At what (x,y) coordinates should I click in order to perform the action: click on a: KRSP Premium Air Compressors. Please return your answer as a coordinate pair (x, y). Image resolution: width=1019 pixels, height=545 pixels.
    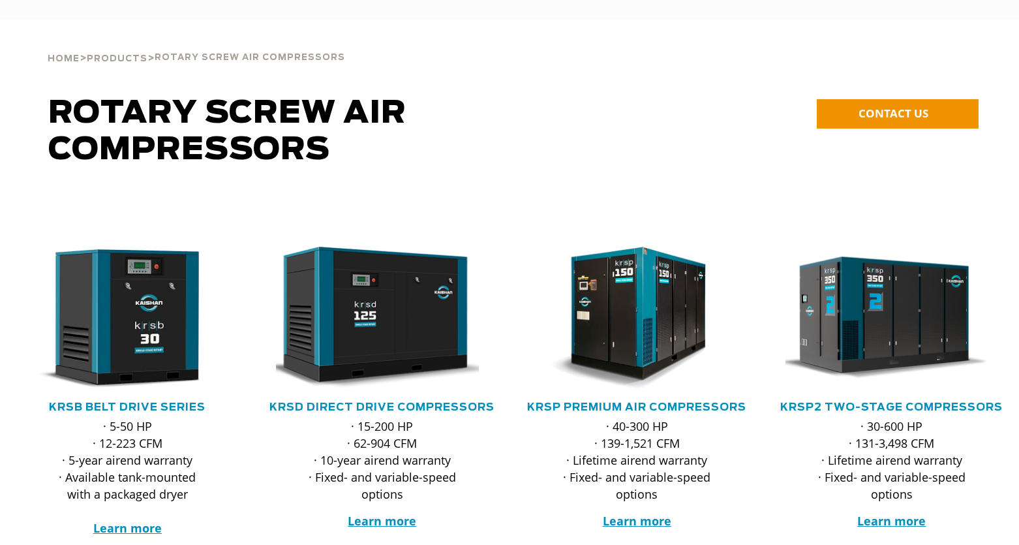
    Looking at the image, I should click on (637, 407).